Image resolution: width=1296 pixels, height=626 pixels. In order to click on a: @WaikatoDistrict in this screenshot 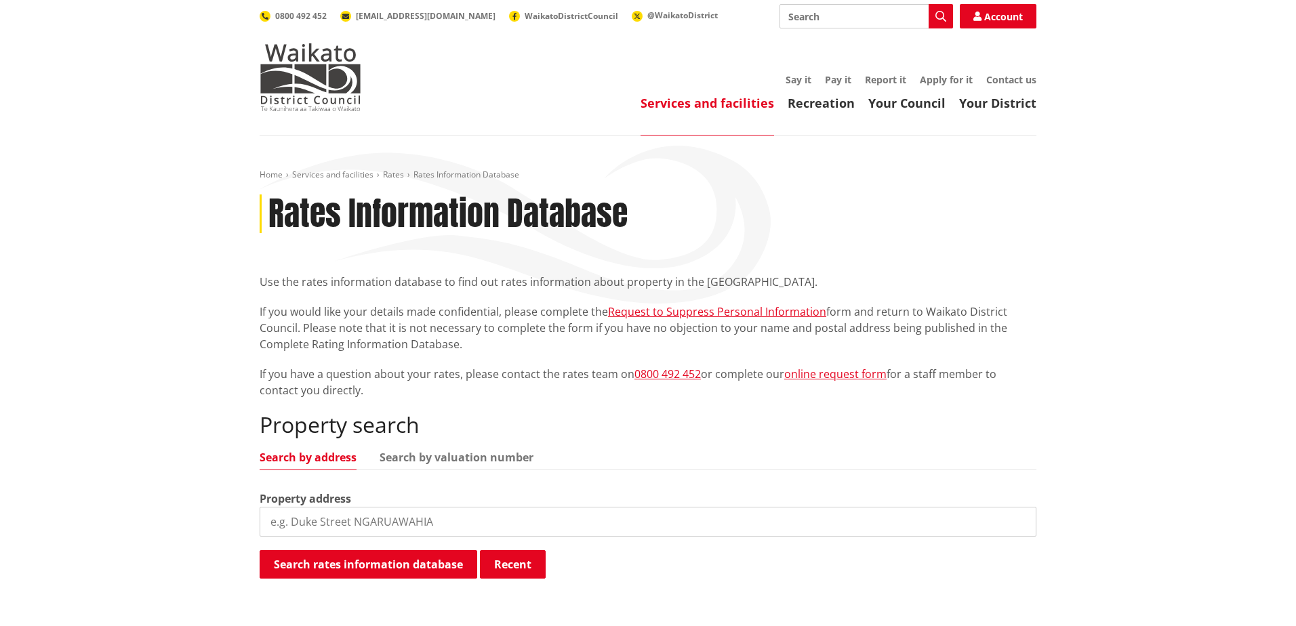, I will do `click(674, 15)`.